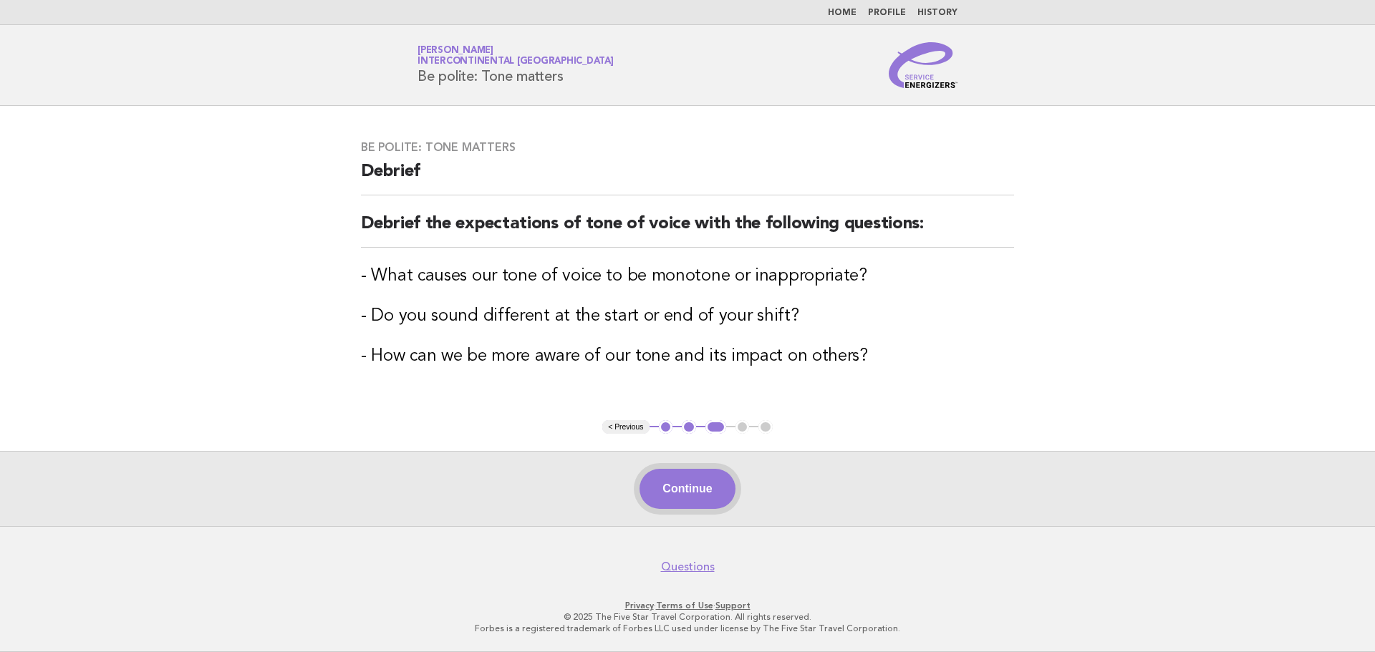 The image size is (1375, 652). I want to click on button: Continue, so click(687, 489).